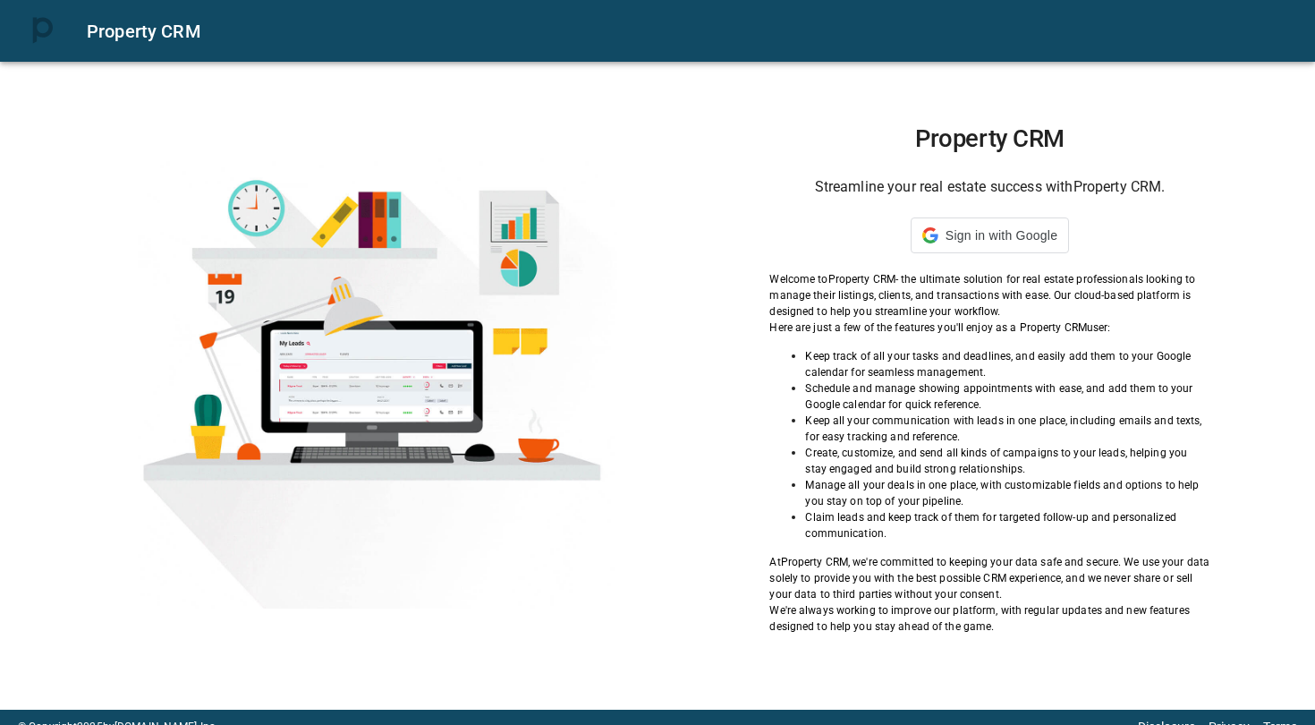  Describe the element at coordinates (1008, 429) in the screenshot. I see `p: Keep all your communication with leads in one place, including emails and texts, for easy trackin...` at that location.